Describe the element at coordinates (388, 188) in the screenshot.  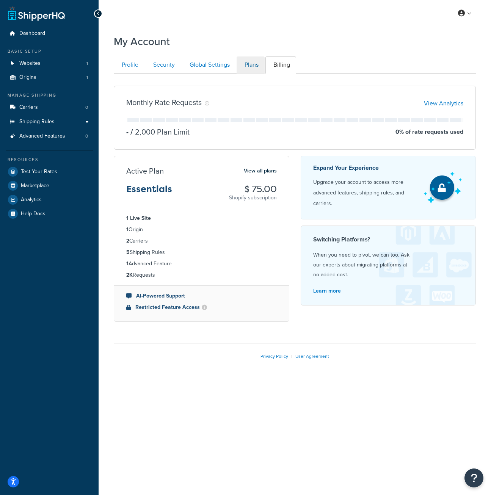
I see `a: Expand Your Experience Upgrade your account to access more advanced features, shipping rules, and...` at that location.